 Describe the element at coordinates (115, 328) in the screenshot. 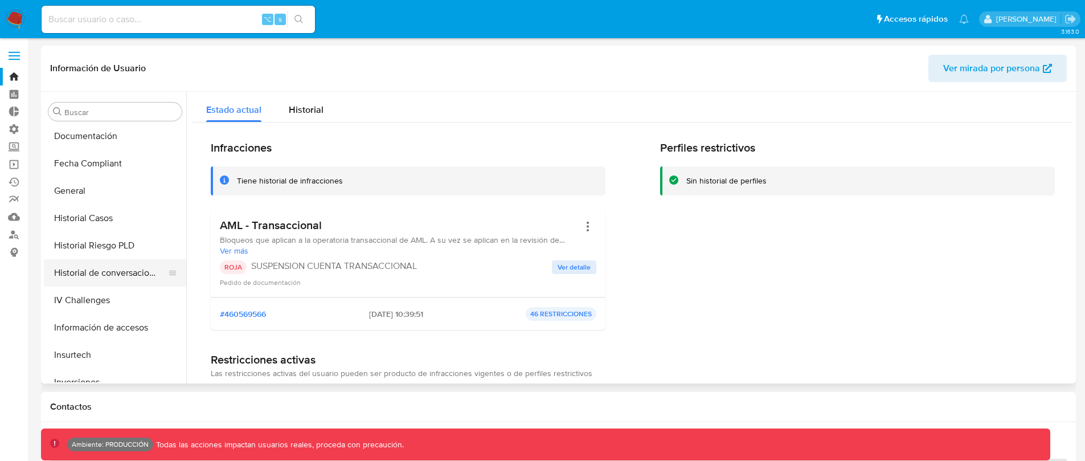

I see `button: Información de accesos` at that location.